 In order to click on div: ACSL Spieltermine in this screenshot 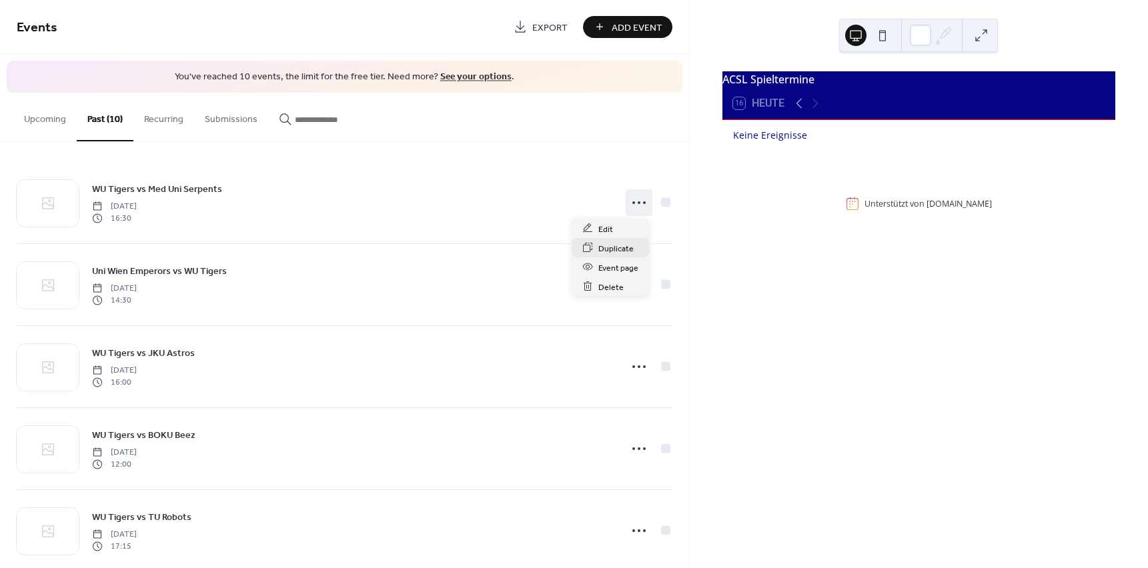, I will do `click(918, 79)`.